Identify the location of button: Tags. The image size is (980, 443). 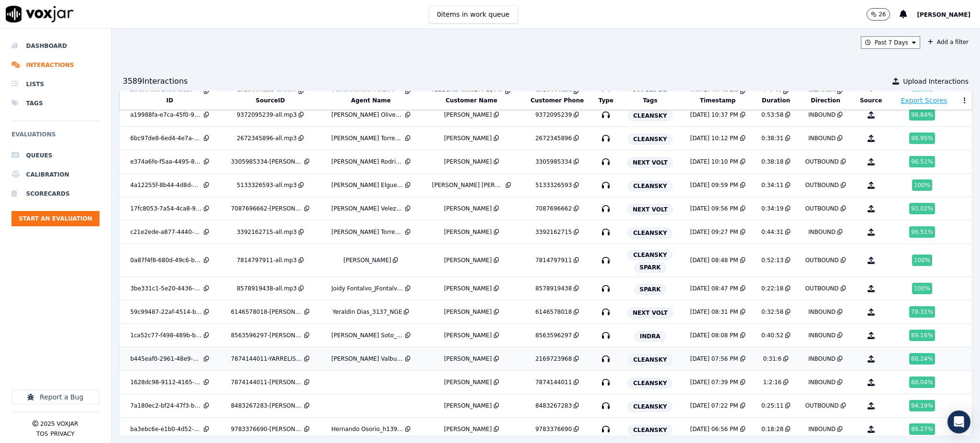
(650, 100).